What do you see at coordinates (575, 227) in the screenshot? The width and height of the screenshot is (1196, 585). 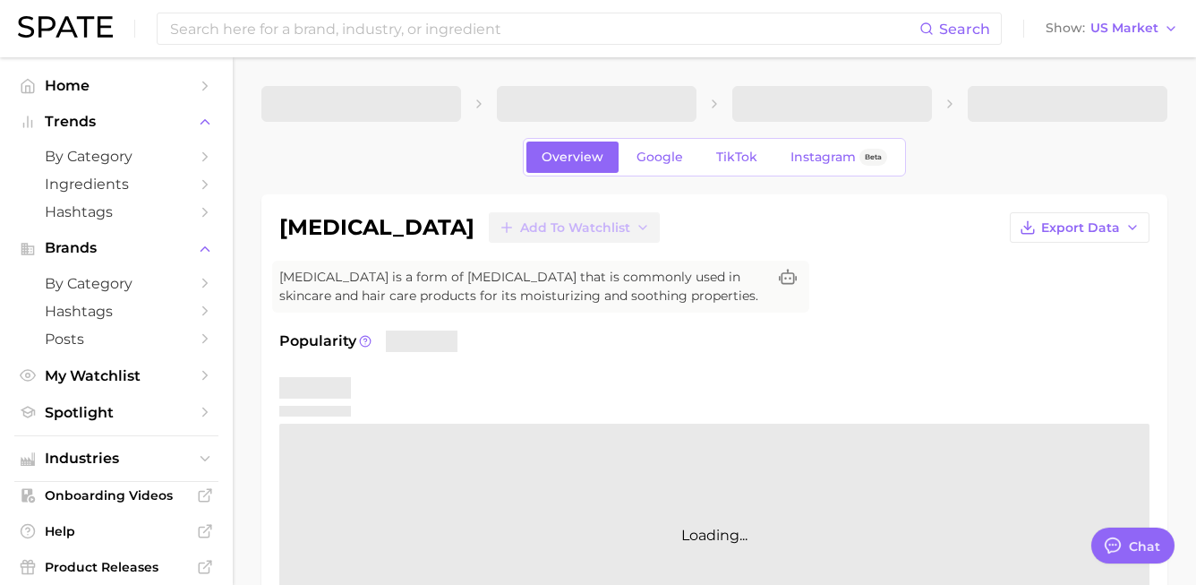 I see `span: Add to Watchlist` at bounding box center [575, 227].